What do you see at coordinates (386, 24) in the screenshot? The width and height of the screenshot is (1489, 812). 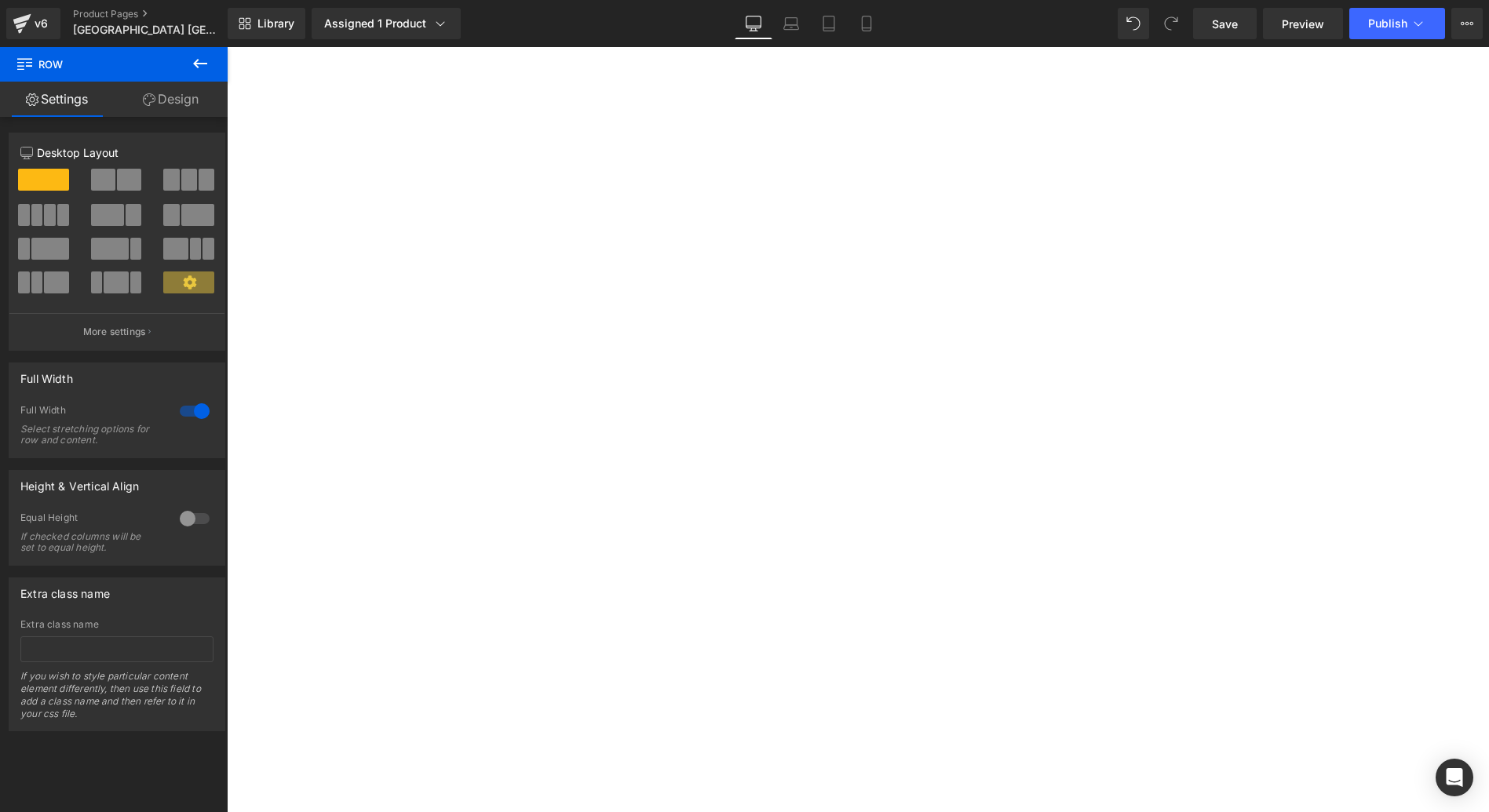 I see `div: Assigned 1 Product` at bounding box center [386, 24].